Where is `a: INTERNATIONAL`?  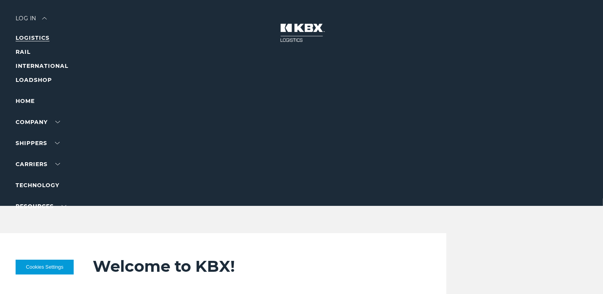 a: INTERNATIONAL is located at coordinates (42, 66).